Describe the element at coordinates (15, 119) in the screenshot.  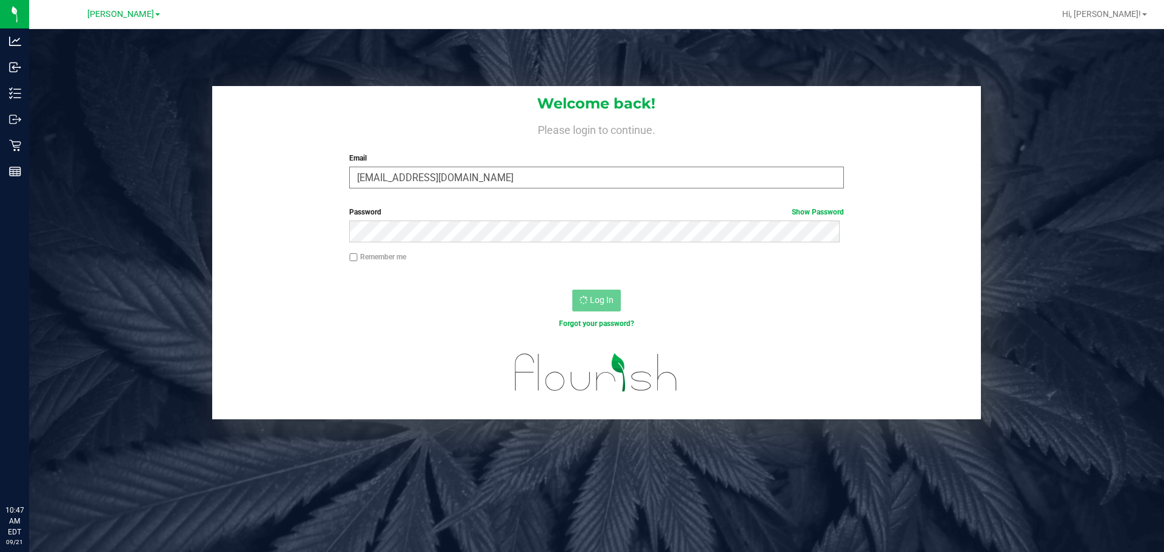
I see `inline-svg: Outbound` at that location.